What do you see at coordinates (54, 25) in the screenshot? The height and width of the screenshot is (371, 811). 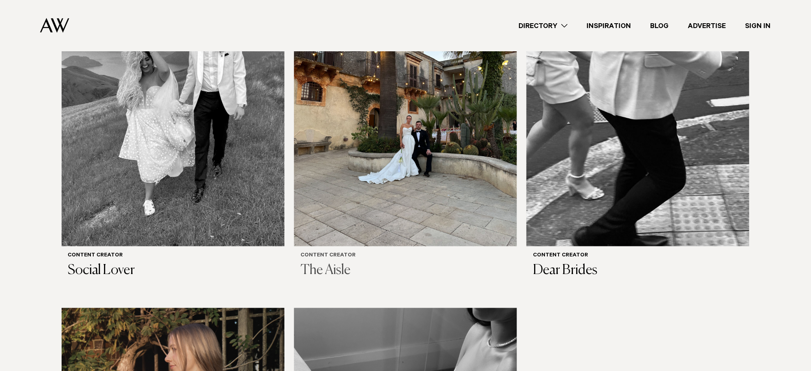 I see `img: Auckland Weddings Logo` at bounding box center [54, 25].